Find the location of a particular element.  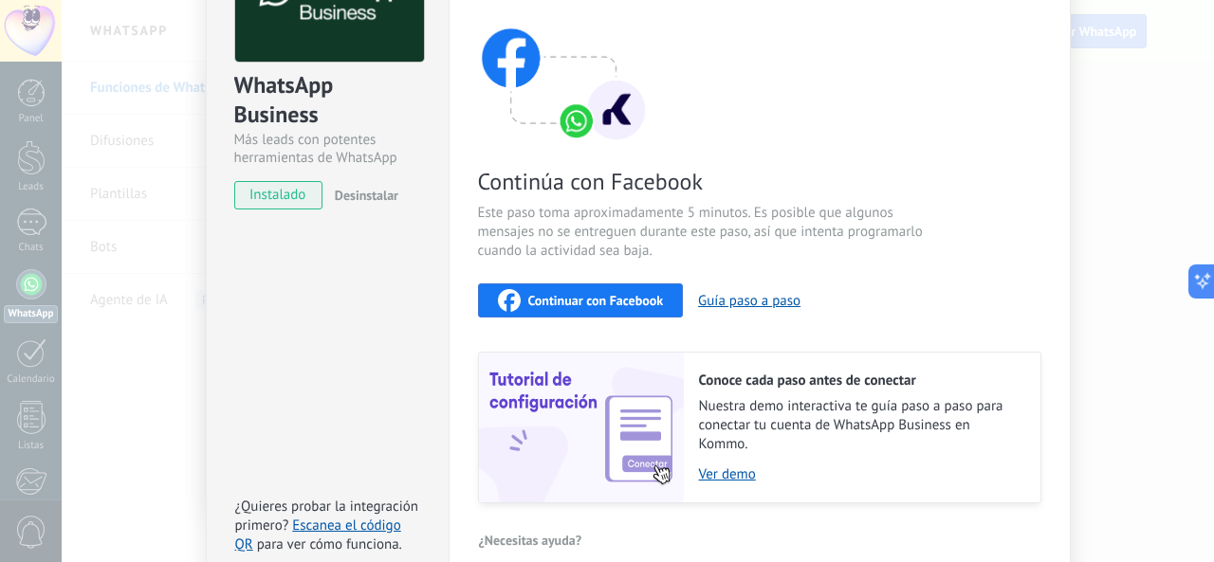

span: ¿Necesitas ayuda? is located at coordinates (530, 541).